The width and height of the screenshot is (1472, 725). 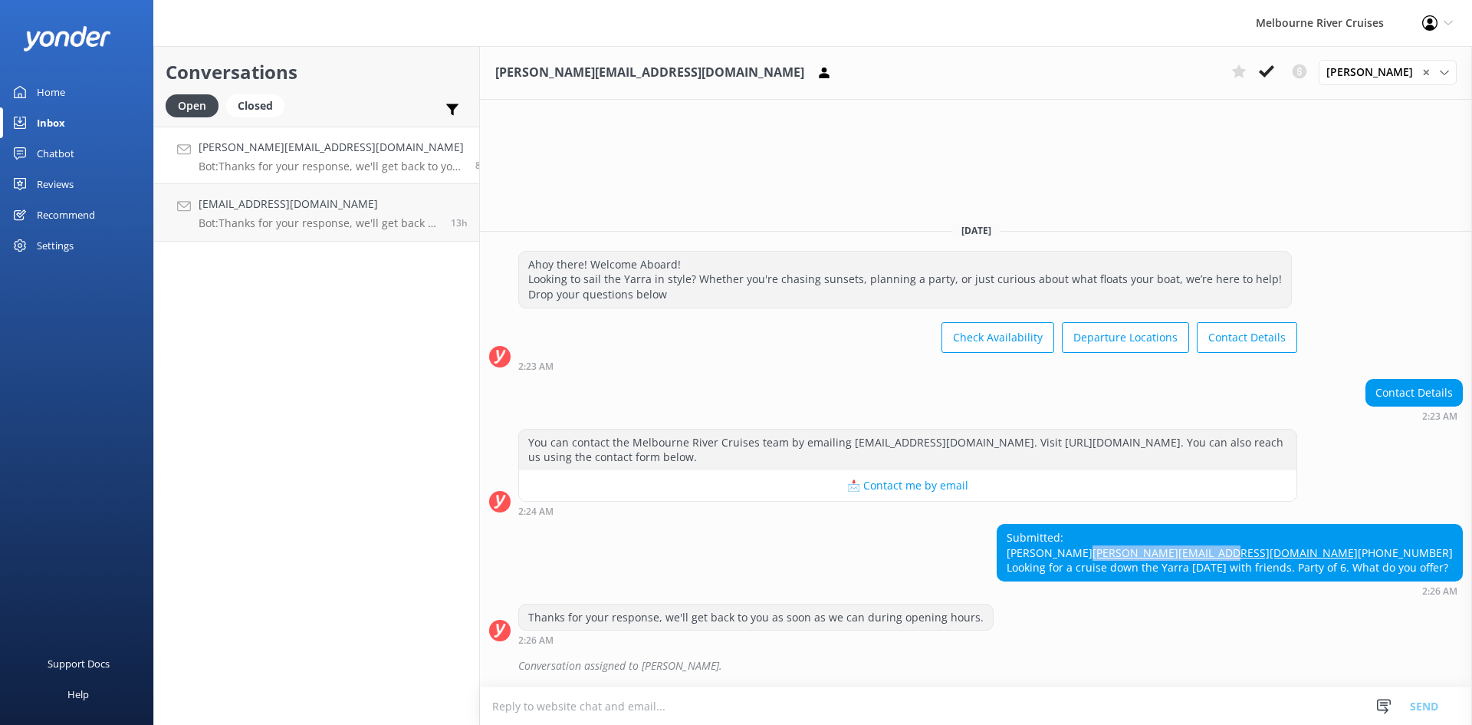 What do you see at coordinates (67, 38) in the screenshot?
I see `img: yonder-white-logo.png` at bounding box center [67, 38].